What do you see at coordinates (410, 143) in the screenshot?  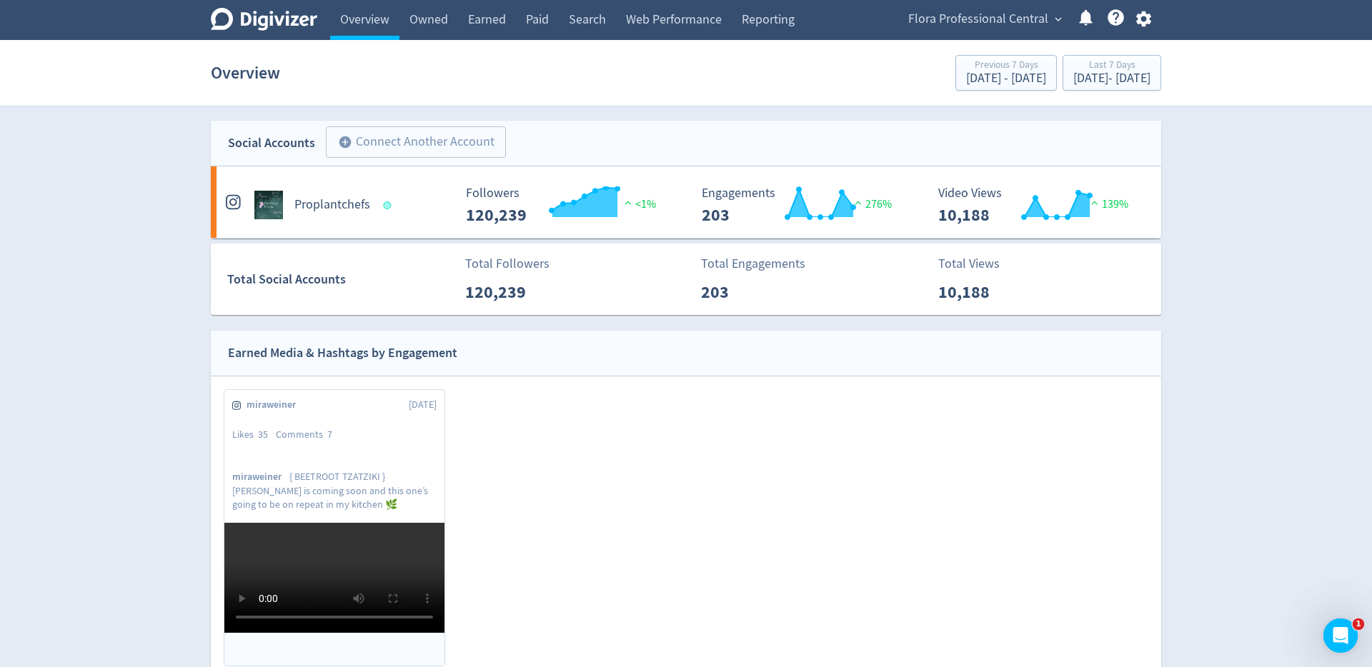 I see `a: Connect Another Account` at bounding box center [410, 143].